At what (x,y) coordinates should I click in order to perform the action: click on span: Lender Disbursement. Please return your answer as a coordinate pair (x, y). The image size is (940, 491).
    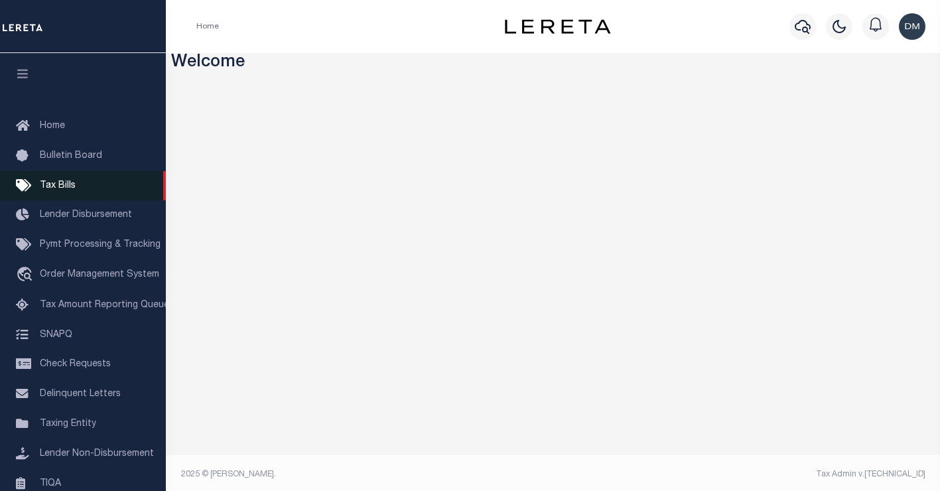
    Looking at the image, I should click on (86, 215).